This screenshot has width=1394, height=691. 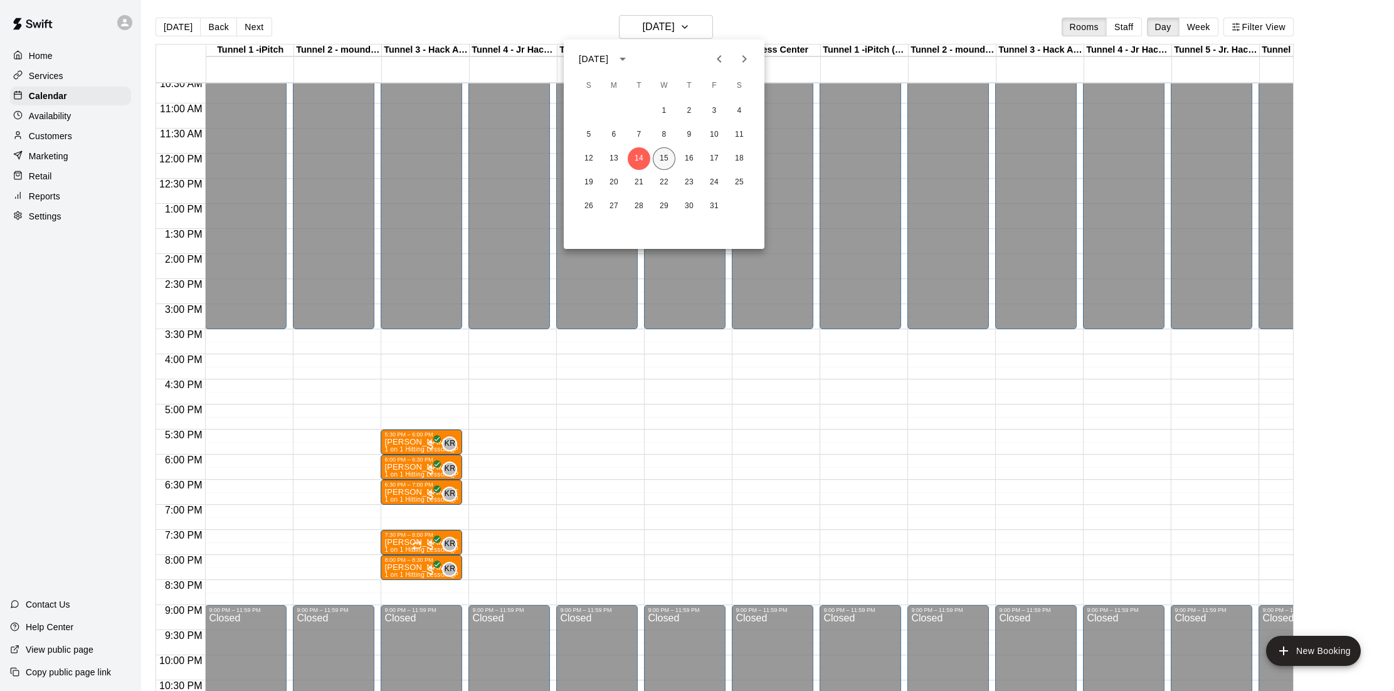 What do you see at coordinates (740, 111) in the screenshot?
I see `button: 4` at bounding box center [740, 111].